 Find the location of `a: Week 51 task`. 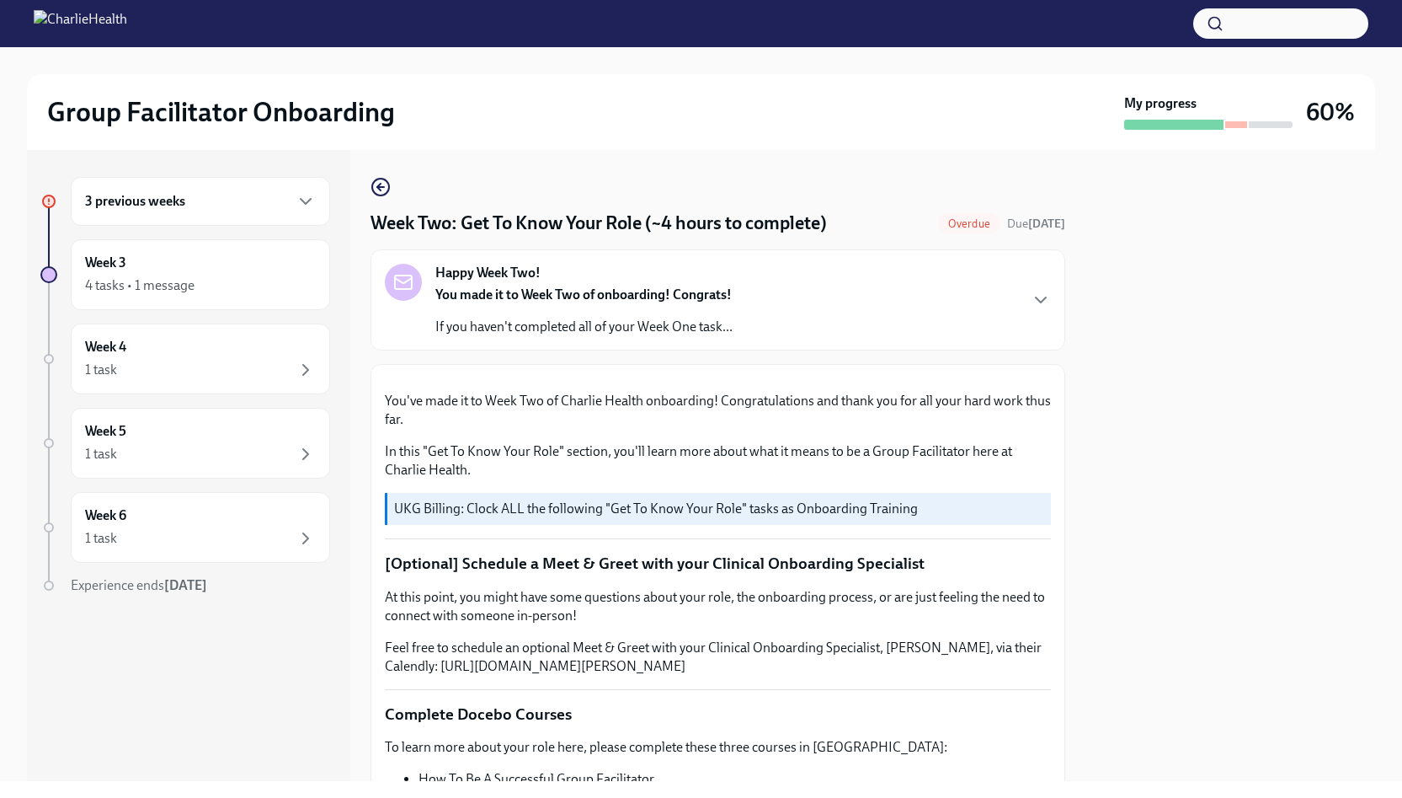

a: Week 51 task is located at coordinates (185, 443).